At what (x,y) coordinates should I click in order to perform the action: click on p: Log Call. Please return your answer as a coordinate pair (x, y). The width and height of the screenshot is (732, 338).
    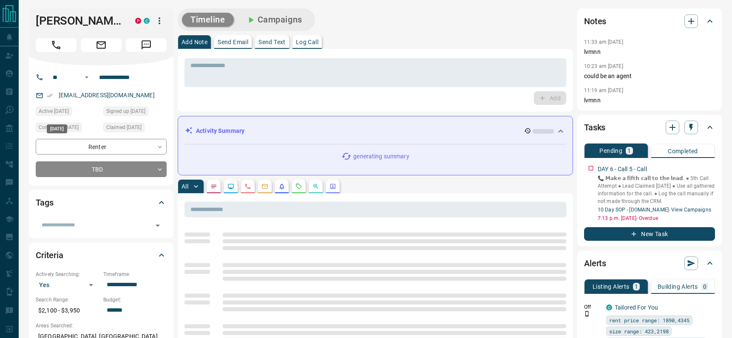
    Looking at the image, I should click on (307, 42).